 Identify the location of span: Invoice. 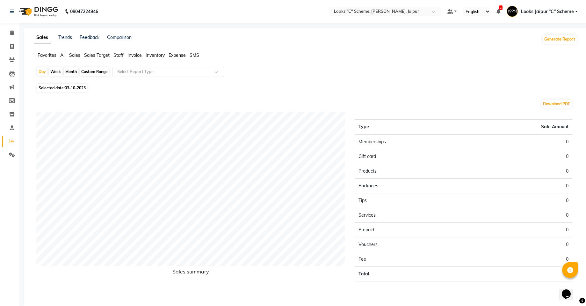
(135, 55).